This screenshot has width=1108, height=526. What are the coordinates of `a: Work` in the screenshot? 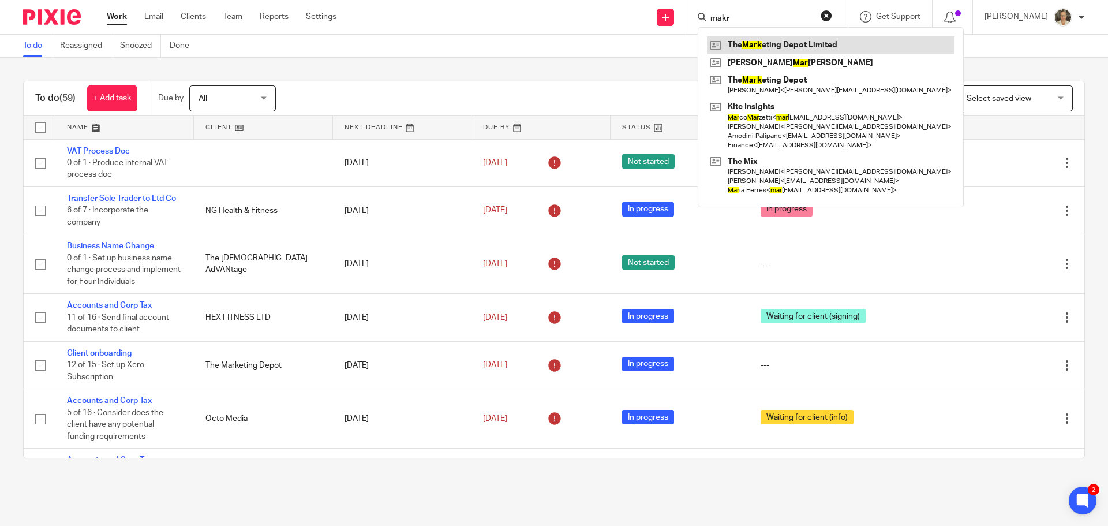 It's located at (117, 17).